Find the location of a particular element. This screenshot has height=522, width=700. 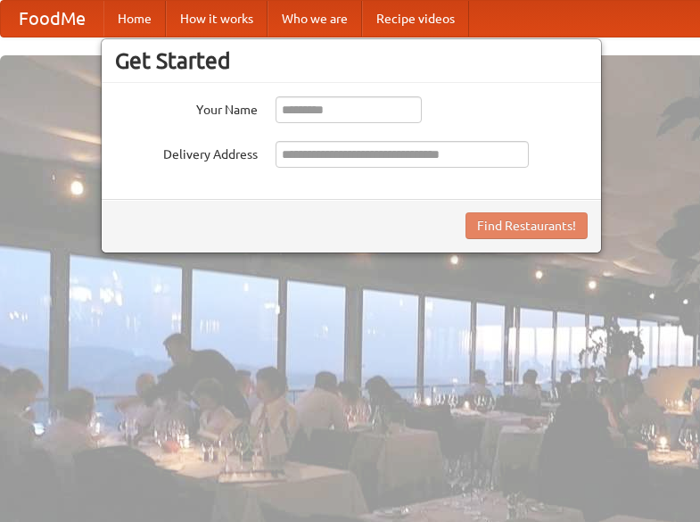

a: How it works is located at coordinates (217, 19).